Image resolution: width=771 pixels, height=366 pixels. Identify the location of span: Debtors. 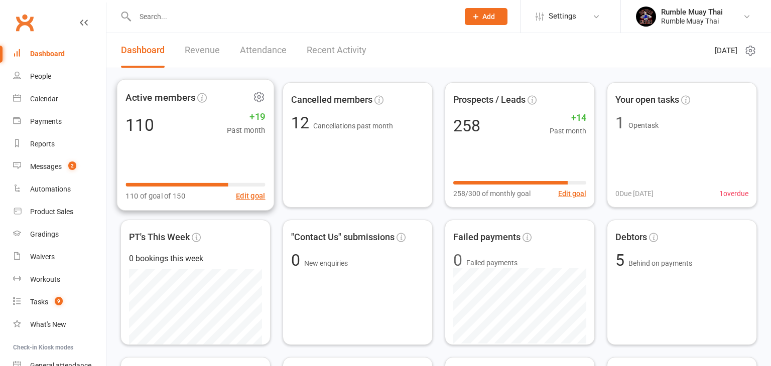
(631, 237).